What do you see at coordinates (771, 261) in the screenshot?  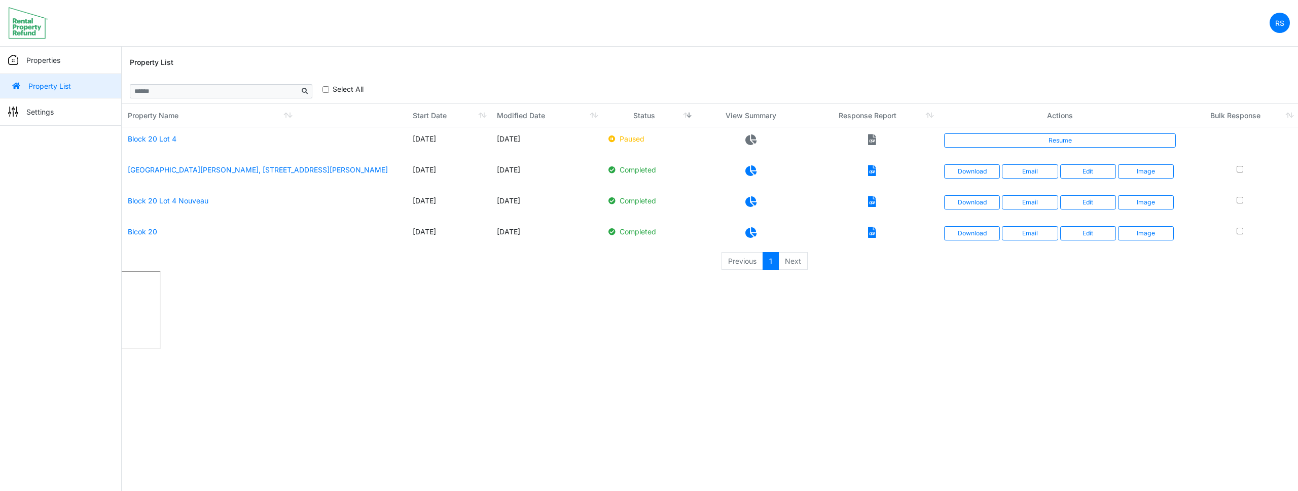 I see `a: 1` at bounding box center [771, 261].